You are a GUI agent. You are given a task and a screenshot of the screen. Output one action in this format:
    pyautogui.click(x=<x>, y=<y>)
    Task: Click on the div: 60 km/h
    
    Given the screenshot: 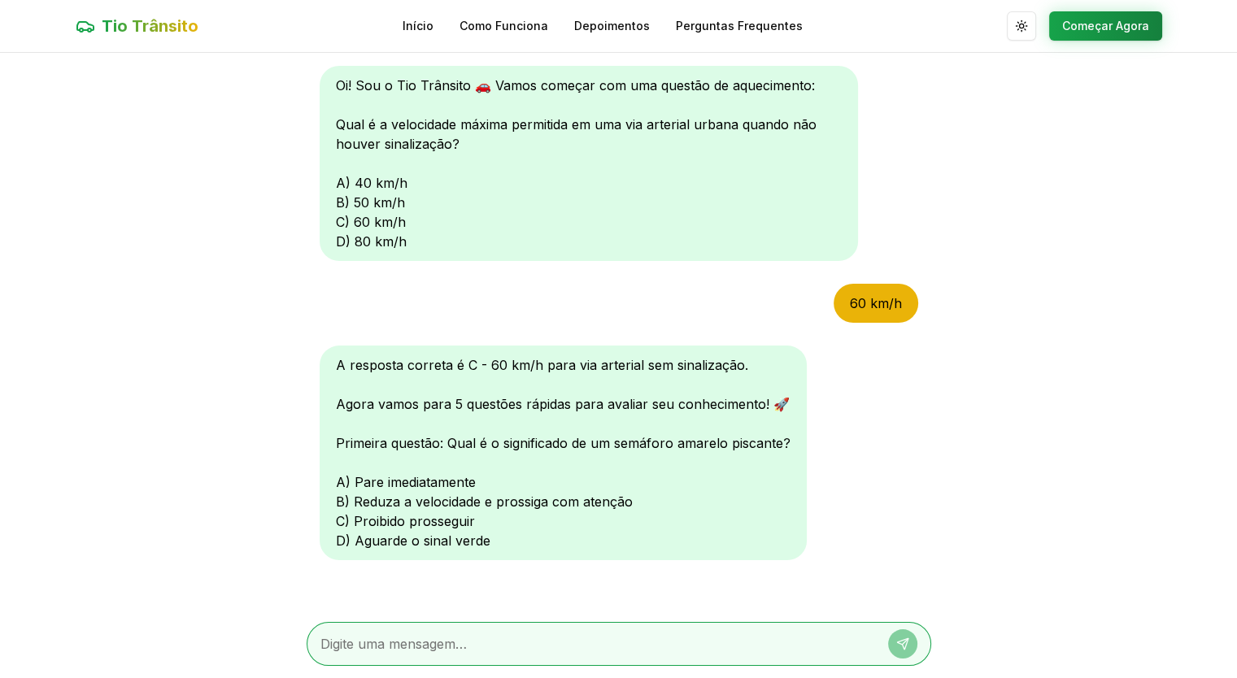 What is the action you would take?
    pyautogui.click(x=876, y=303)
    